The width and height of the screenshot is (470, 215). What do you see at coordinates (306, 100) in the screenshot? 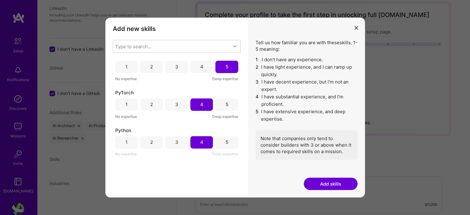
I see `li: I have substantial experience, and I’m proficient.` at bounding box center [306, 100].